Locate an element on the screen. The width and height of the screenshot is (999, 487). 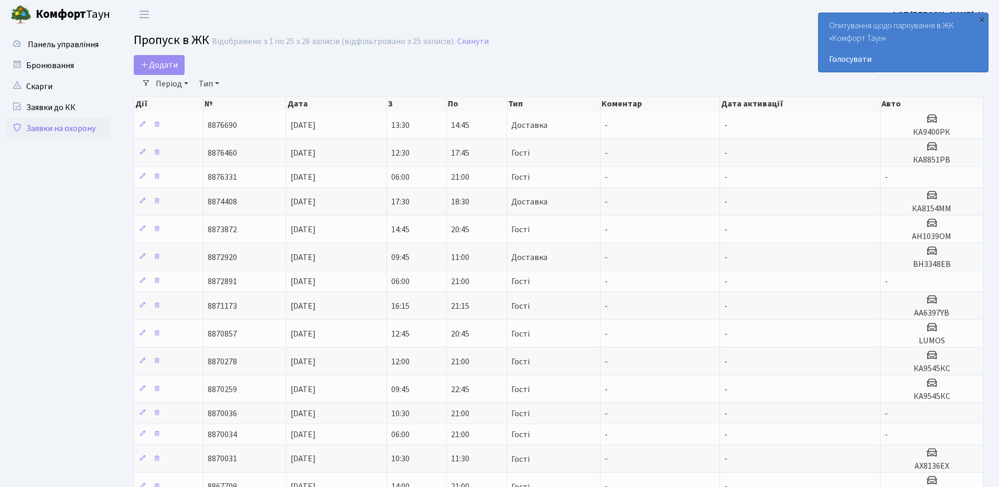
span: 8870034 is located at coordinates (222, 435).